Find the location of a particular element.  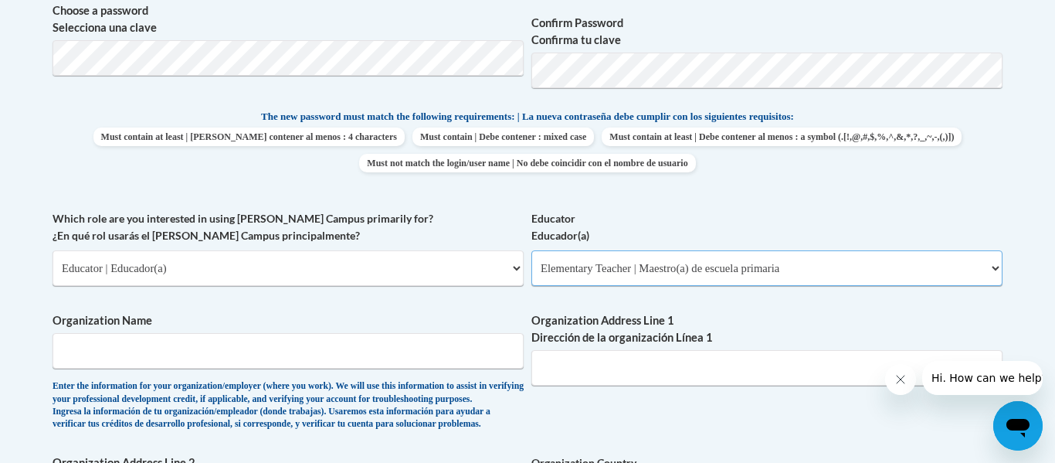

label: Organization Address Line 1 Dirección de la organización Línea 1 is located at coordinates (767, 329).